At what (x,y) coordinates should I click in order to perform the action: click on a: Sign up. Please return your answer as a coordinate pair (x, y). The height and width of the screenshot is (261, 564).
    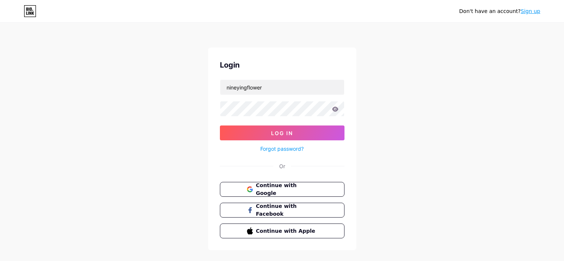
    Looking at the image, I should click on (531, 11).